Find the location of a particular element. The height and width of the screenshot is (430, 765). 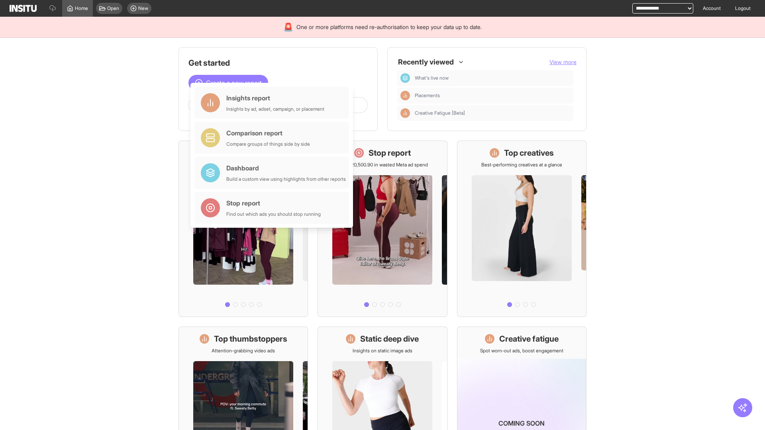

div: Insights by ad, adset, campaign, or placement is located at coordinates (275, 109).